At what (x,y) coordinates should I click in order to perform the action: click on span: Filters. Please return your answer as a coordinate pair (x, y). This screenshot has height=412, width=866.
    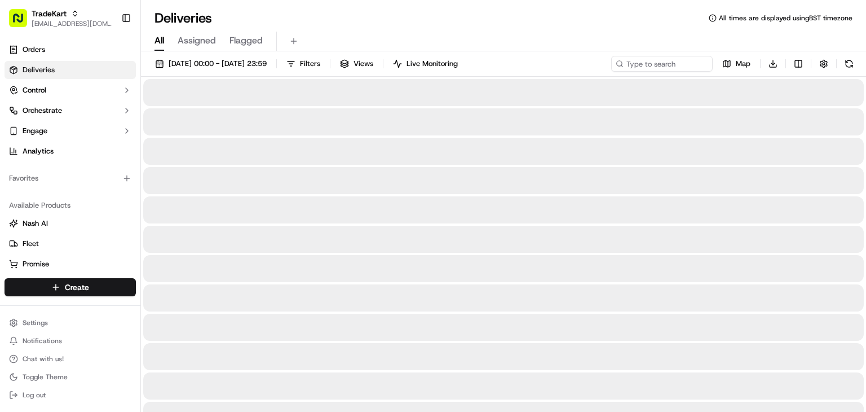
    Looking at the image, I should click on (310, 64).